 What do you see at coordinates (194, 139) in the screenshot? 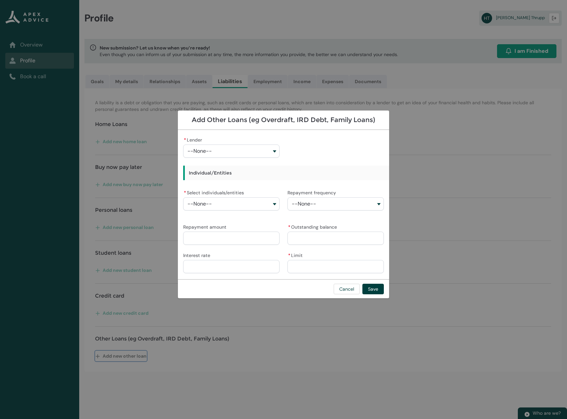
I see `label: Lender` at bounding box center [194, 139].